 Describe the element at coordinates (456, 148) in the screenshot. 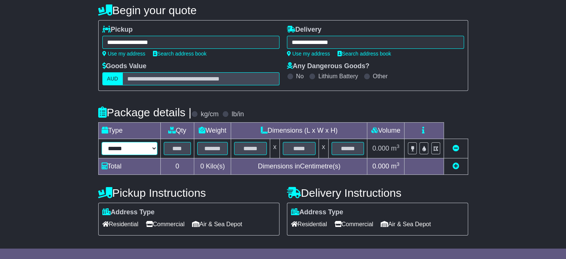

I see `a: Remove this item` at that location.